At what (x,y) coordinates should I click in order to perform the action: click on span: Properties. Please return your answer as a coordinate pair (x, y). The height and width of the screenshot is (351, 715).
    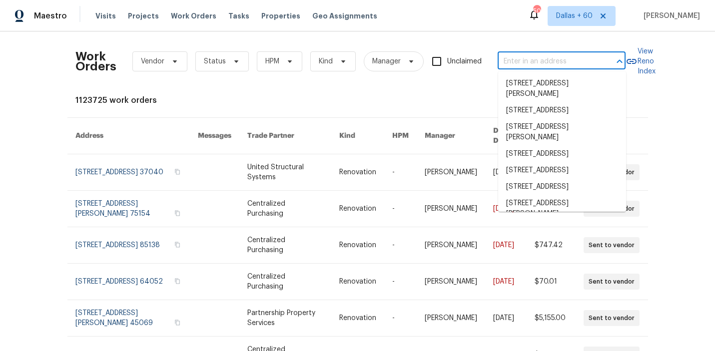
    Looking at the image, I should click on (281, 16).